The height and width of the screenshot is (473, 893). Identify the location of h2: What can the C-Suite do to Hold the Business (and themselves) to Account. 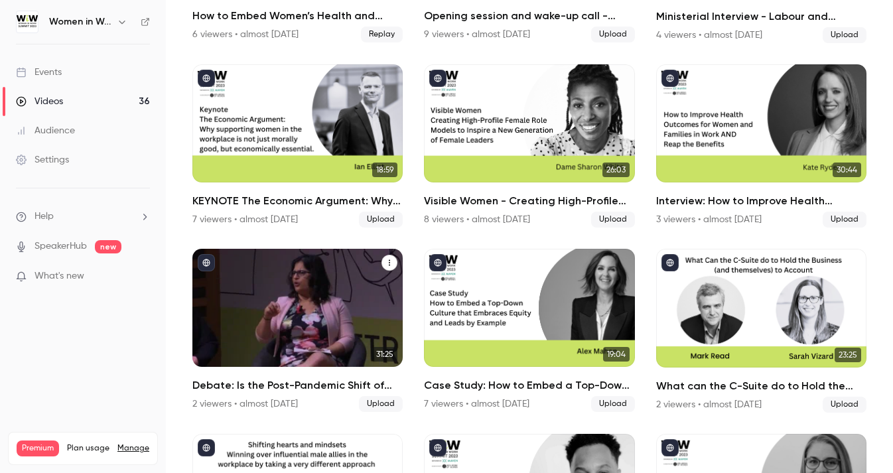
(761, 386).